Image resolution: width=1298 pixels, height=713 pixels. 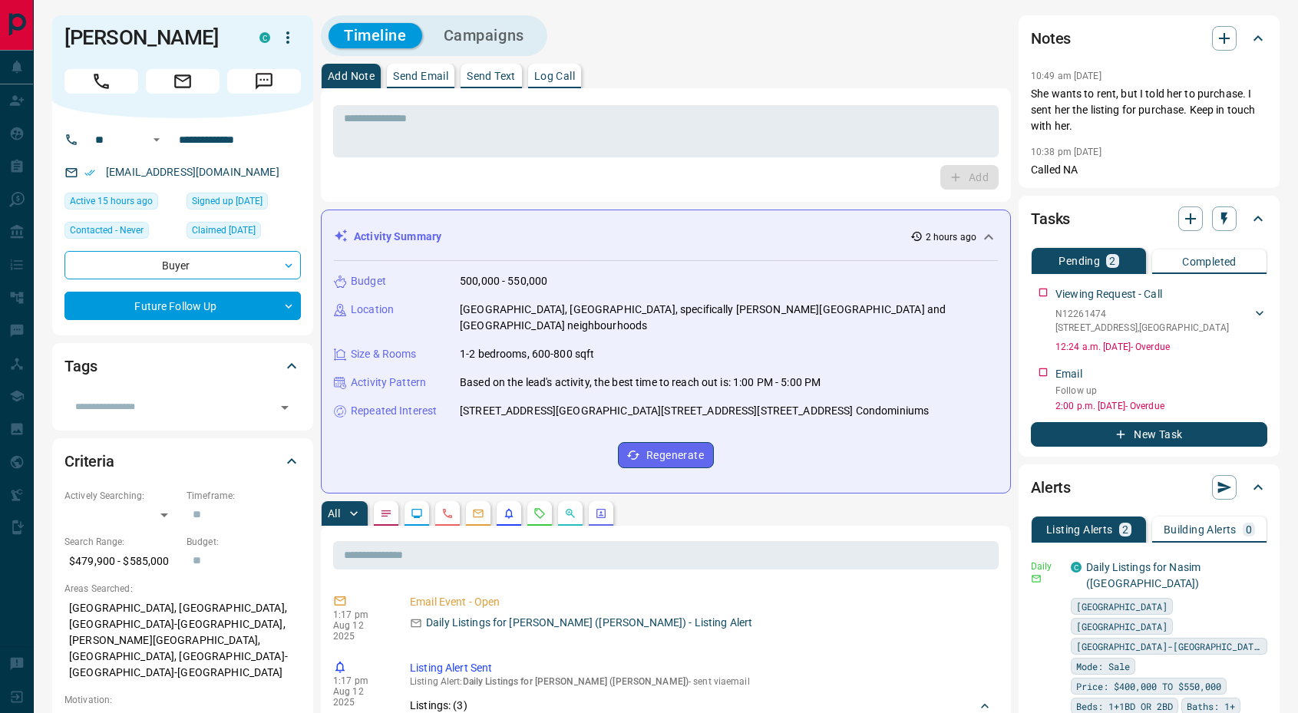 What do you see at coordinates (601, 513) in the screenshot?
I see `svg: Agent Actions` at bounding box center [601, 513].